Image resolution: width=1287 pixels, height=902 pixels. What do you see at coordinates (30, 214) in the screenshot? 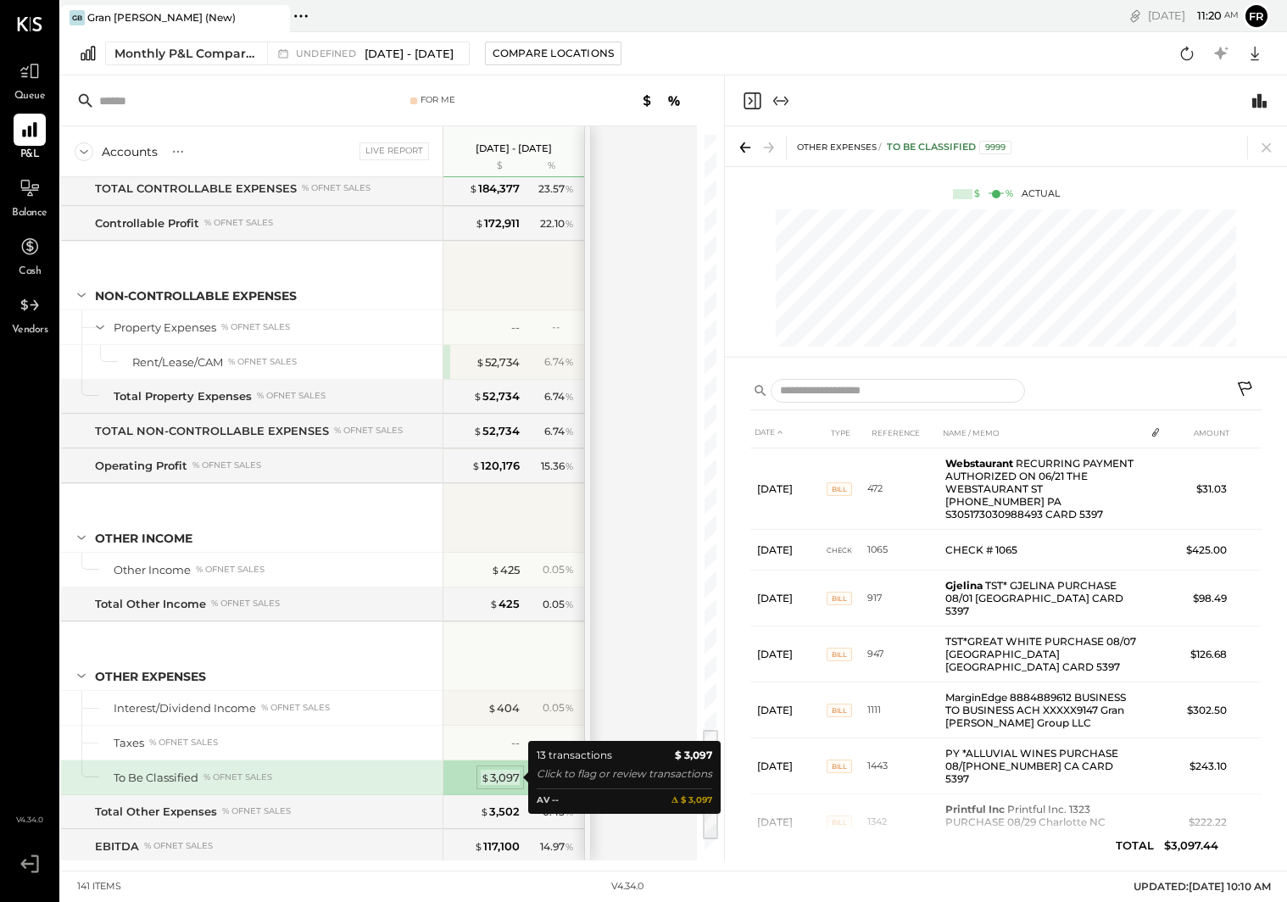
I see `span: Balance` at bounding box center [30, 214].